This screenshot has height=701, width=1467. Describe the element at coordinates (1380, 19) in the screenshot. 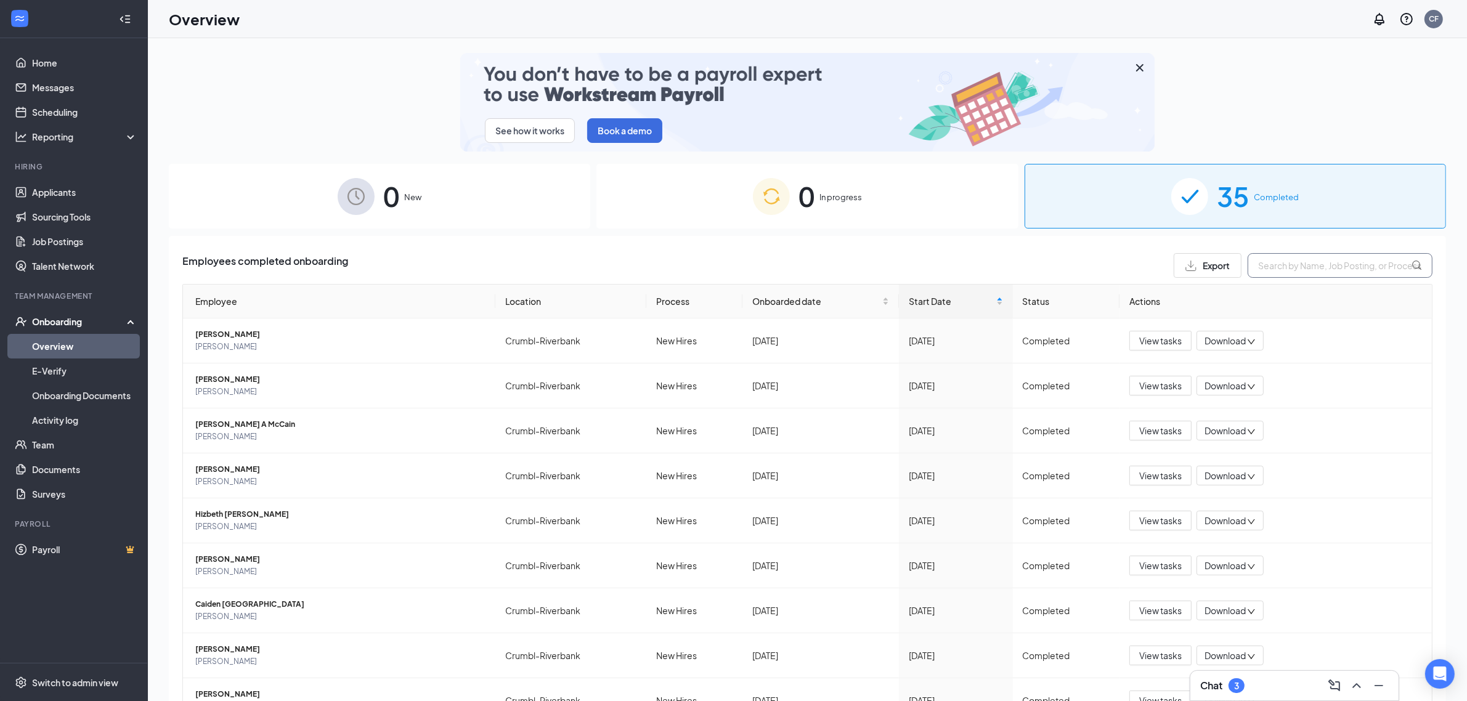

I see `svg: Notifications` at that location.